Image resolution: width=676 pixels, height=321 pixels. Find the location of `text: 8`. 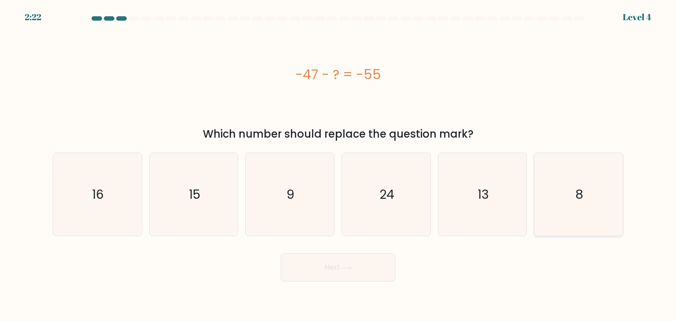

text: 8 is located at coordinates (579, 195).